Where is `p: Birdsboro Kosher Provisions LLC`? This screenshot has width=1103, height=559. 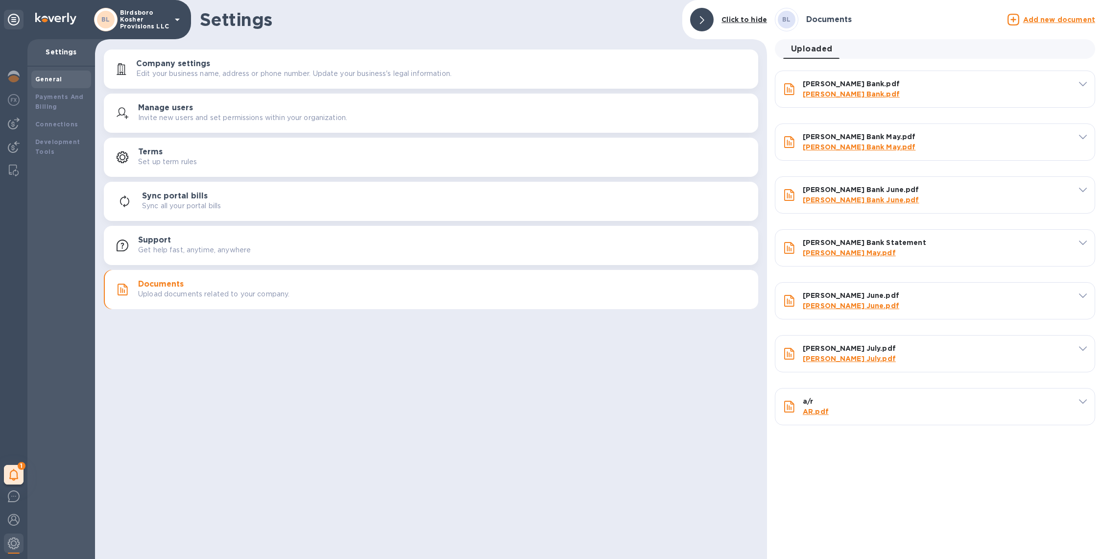
p: Birdsboro Kosher Provisions LLC is located at coordinates (144, 20).